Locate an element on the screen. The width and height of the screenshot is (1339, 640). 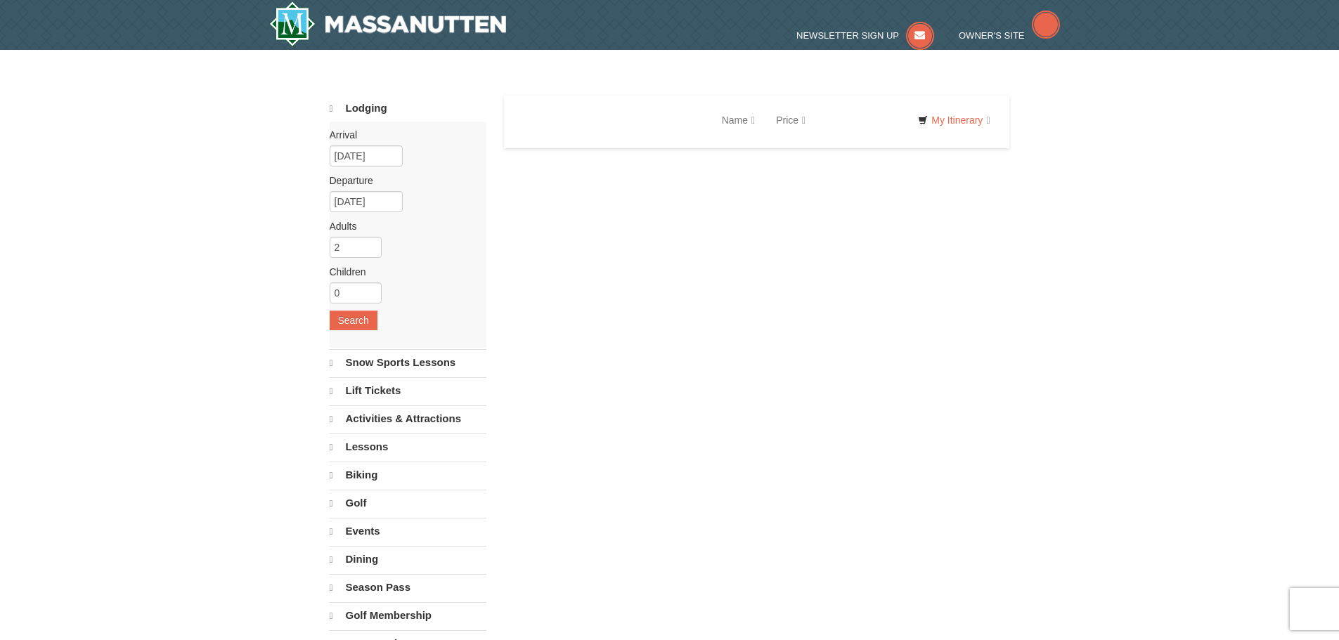
label: Departure is located at coordinates (403, 181).